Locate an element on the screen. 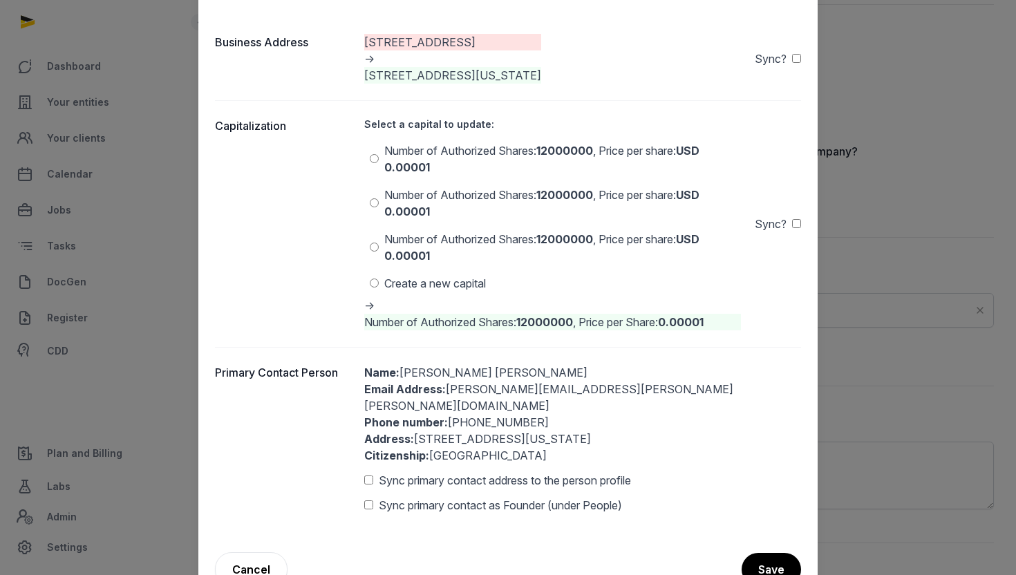 The image size is (1016, 575). div: Number of Authorized Shares: , Price per Share: is located at coordinates (552, 322).